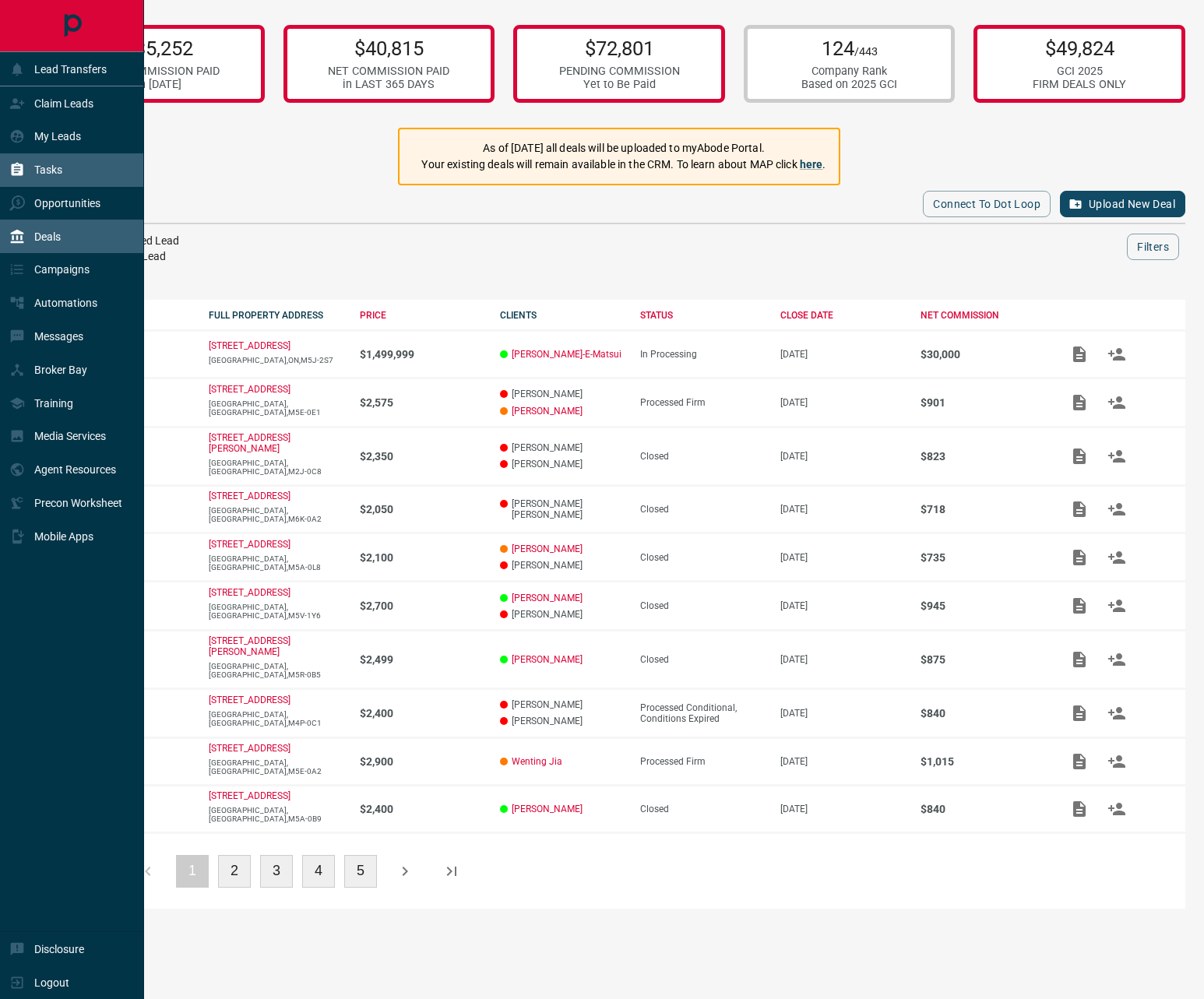 The image size is (1204, 999). What do you see at coordinates (619, 84) in the screenshot?
I see `div: Yet to Be Paid` at bounding box center [619, 84].